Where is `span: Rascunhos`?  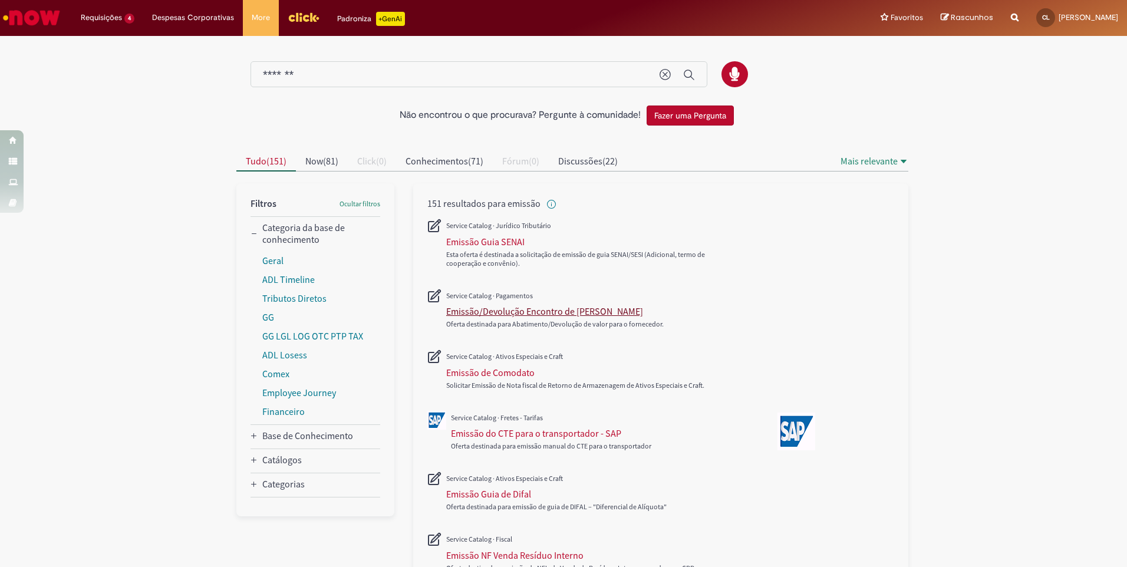
span: Rascunhos is located at coordinates (972, 17).